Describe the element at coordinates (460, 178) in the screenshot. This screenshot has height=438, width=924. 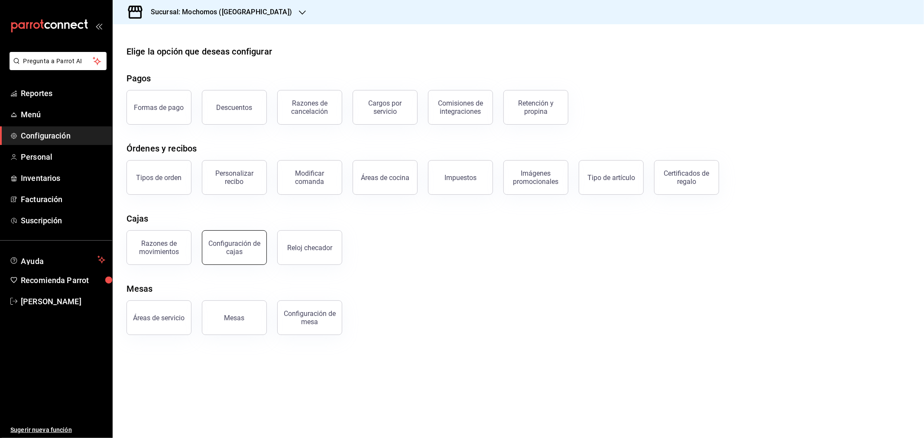
I see `div: Impuestos` at that location.